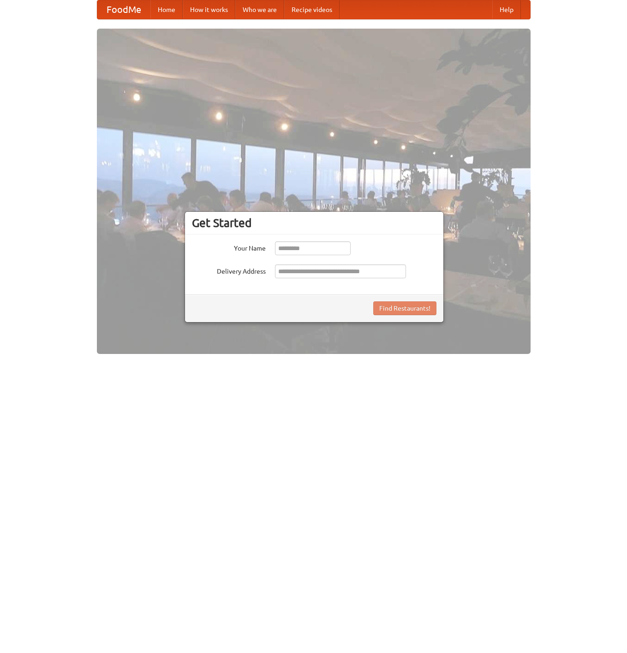 The width and height of the screenshot is (627, 653). I want to click on a: Help, so click(507, 10).